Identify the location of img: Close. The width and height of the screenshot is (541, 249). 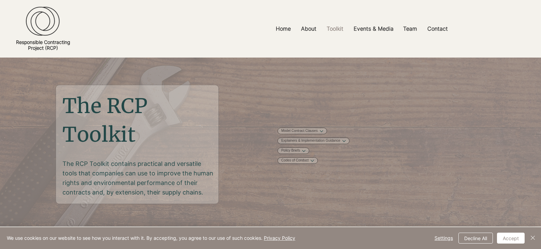
(533, 238).